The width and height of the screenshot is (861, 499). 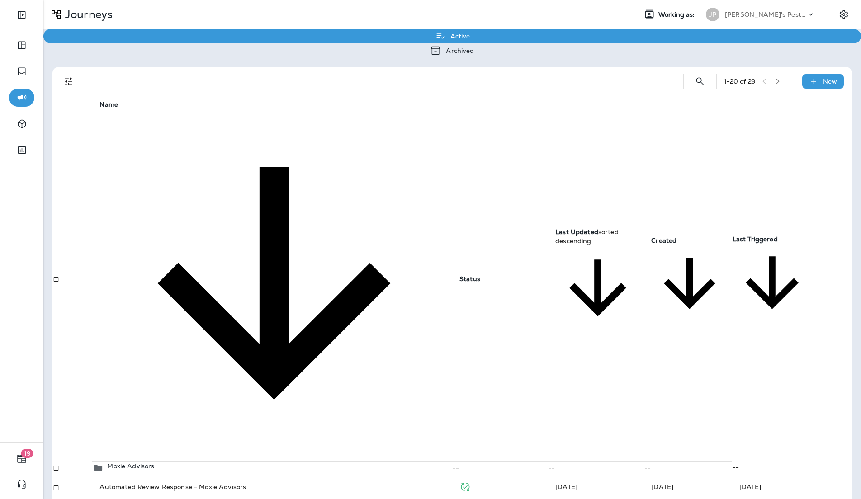 What do you see at coordinates (598, 260) in the screenshot?
I see `span: Last Updatedsorted descending` at bounding box center [598, 260].